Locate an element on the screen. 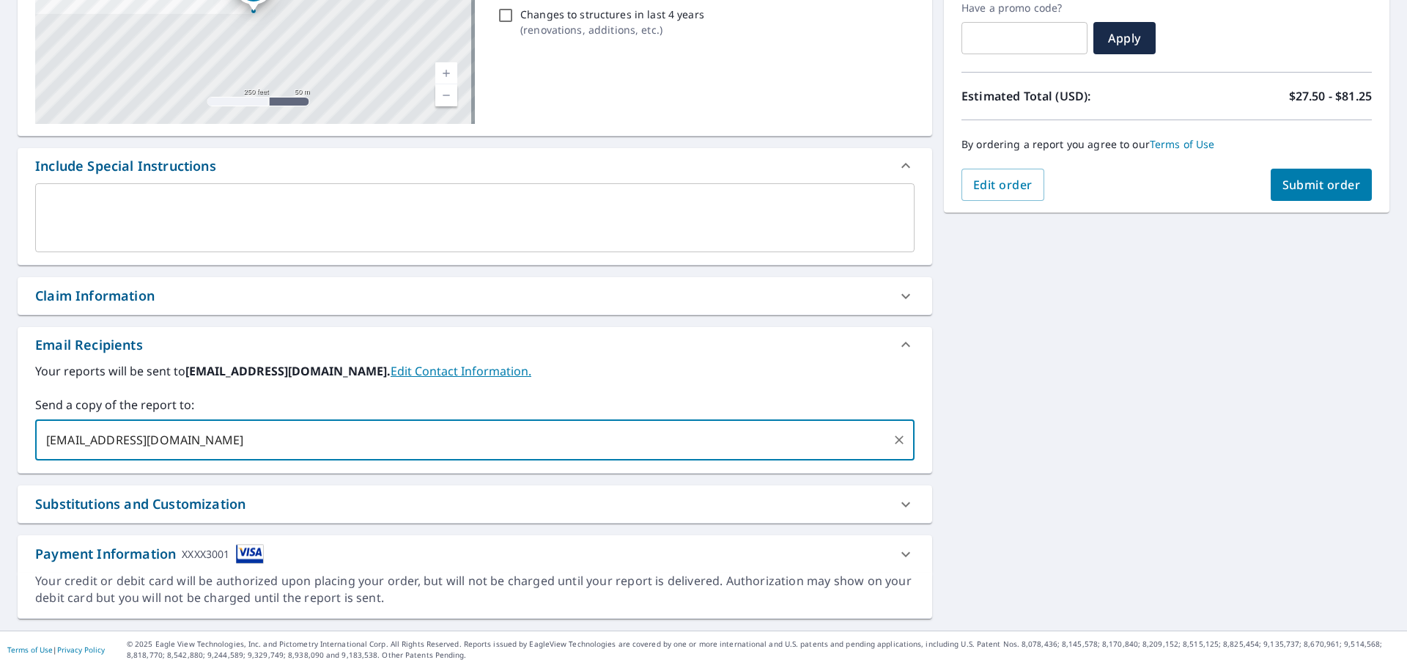  button: Clear is located at coordinates (899, 440).